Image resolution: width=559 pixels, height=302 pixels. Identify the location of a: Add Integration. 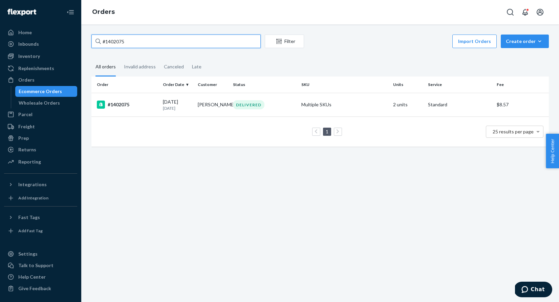
(41, 198).